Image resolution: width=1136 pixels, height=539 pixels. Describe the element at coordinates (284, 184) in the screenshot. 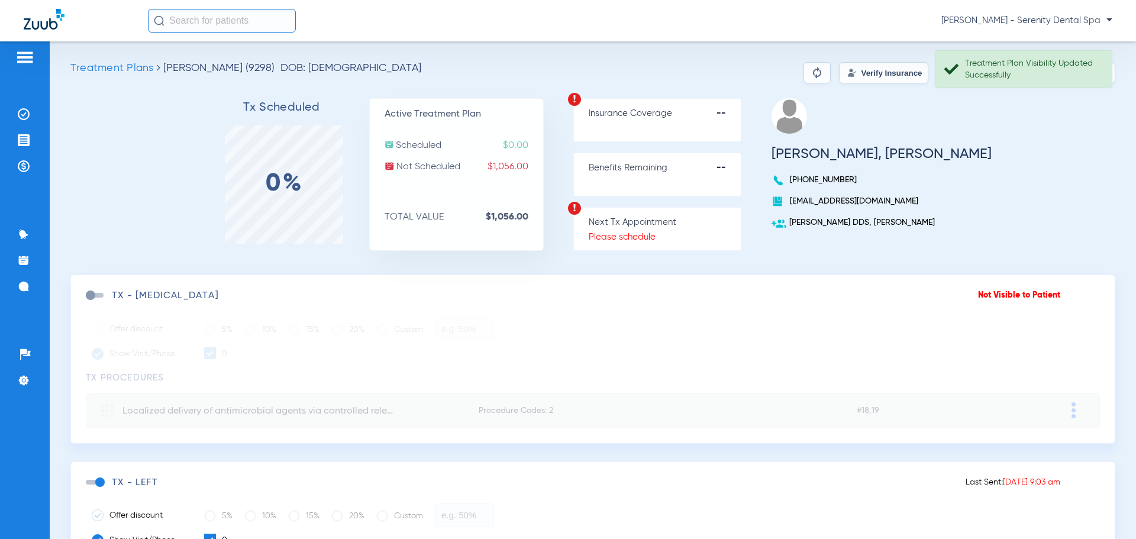

I see `label: 0%` at that location.